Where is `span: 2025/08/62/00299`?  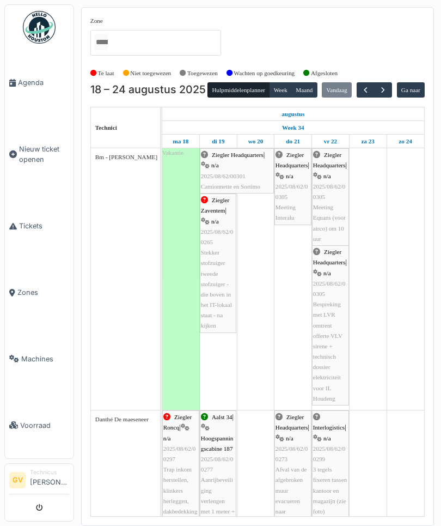 span: 2025/08/62/00299 is located at coordinates (330, 453).